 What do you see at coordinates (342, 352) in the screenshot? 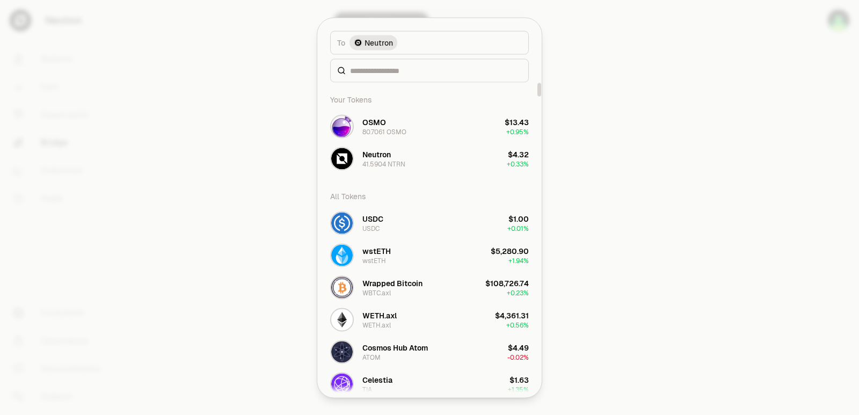
I see `img: ATOM Logo` at bounding box center [342, 352].